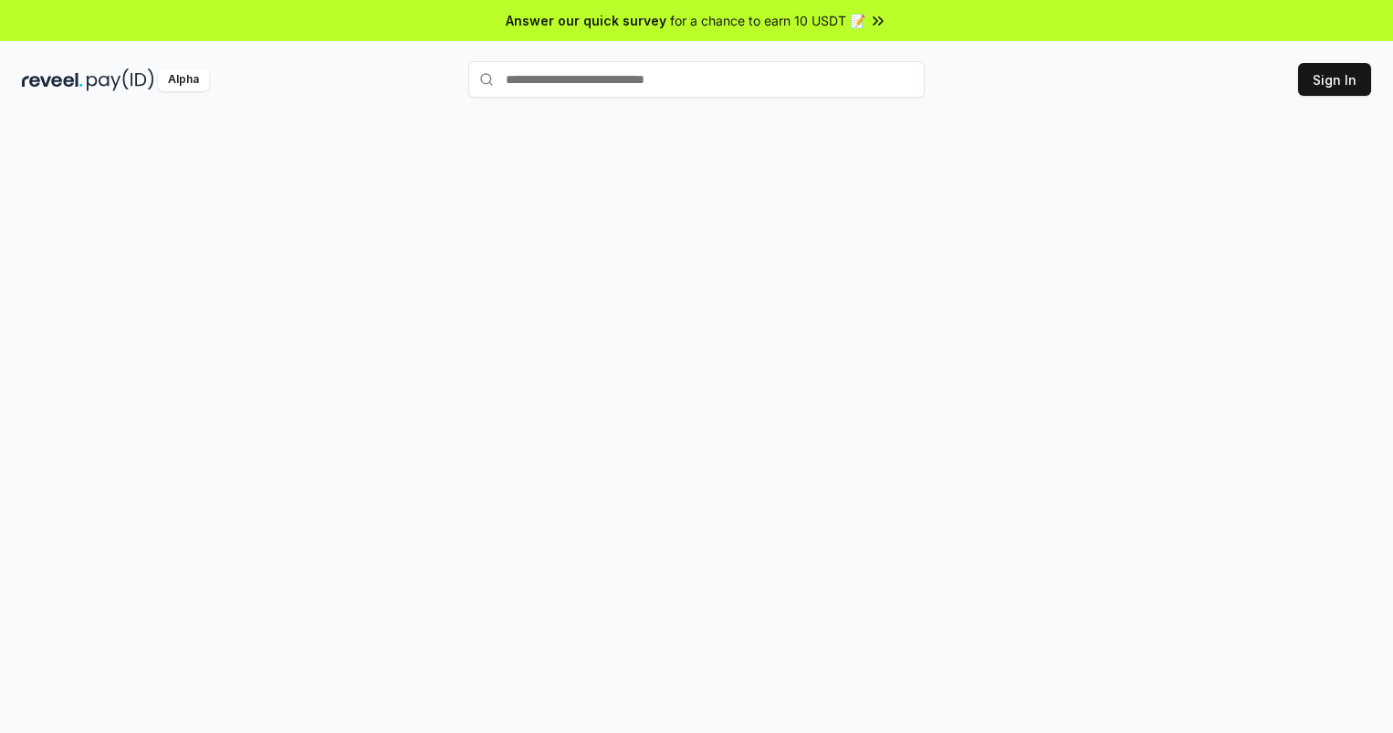  Describe the element at coordinates (183, 79) in the screenshot. I see `div: Alpha` at that location.